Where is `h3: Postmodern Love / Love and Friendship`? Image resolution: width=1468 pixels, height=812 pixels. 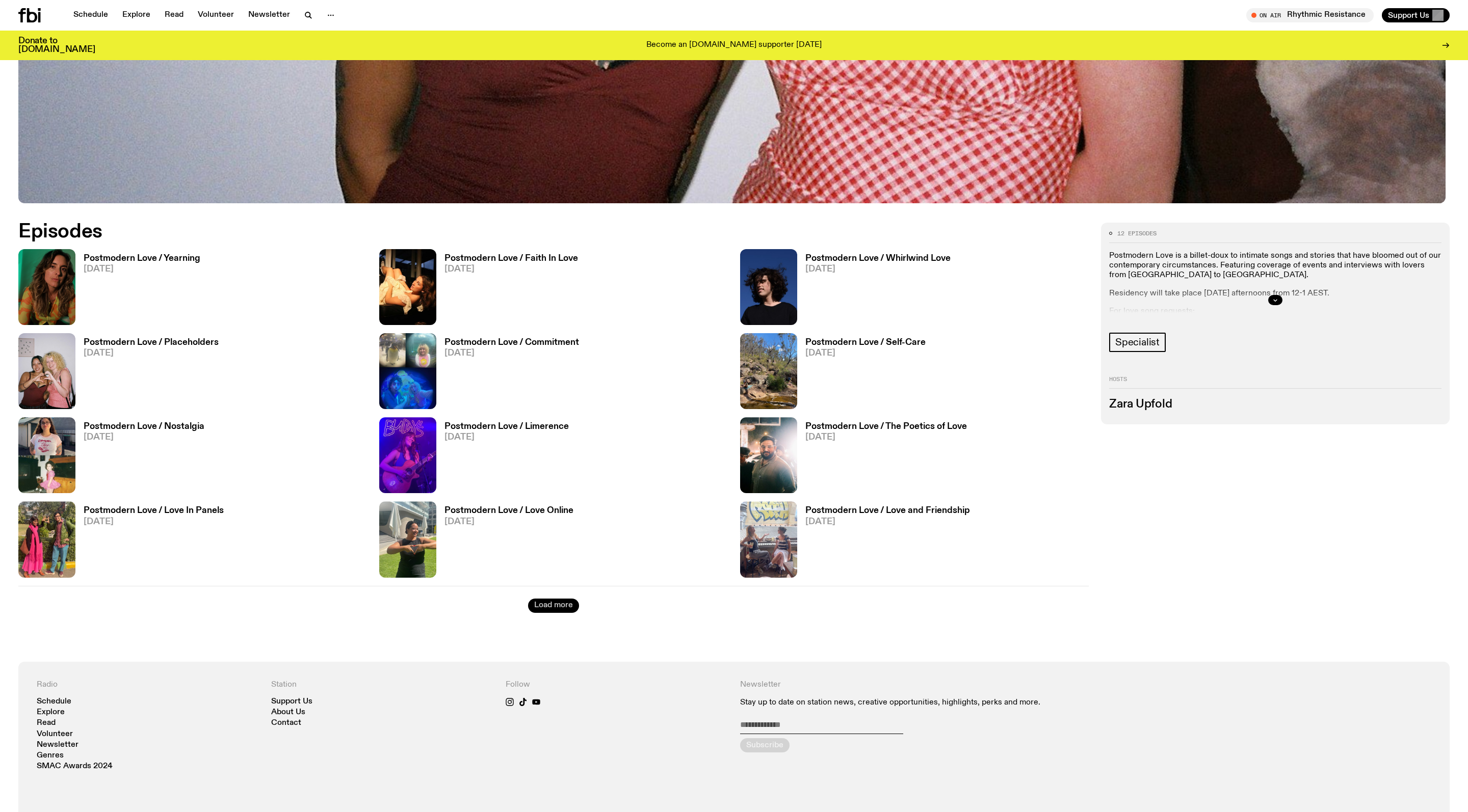
h3: Postmodern Love / Love and Friendship is located at coordinates (888, 511).